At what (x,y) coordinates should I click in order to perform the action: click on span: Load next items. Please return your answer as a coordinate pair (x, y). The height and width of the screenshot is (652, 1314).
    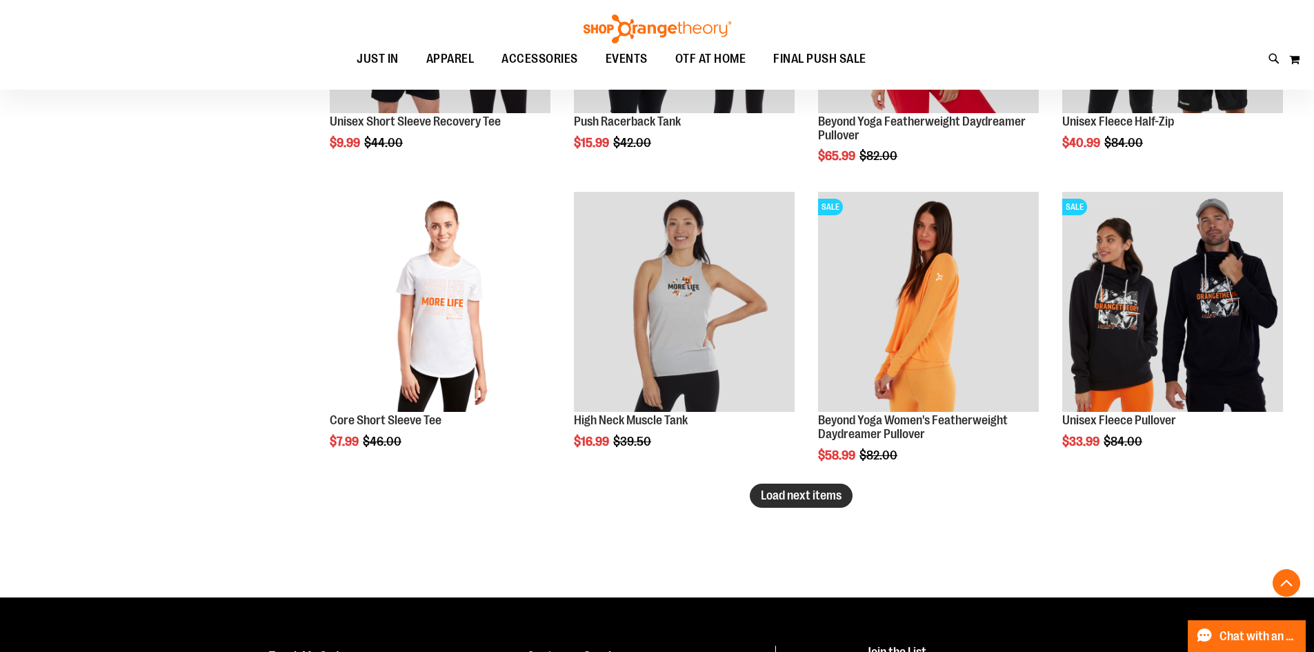
    Looking at the image, I should click on (801, 495).